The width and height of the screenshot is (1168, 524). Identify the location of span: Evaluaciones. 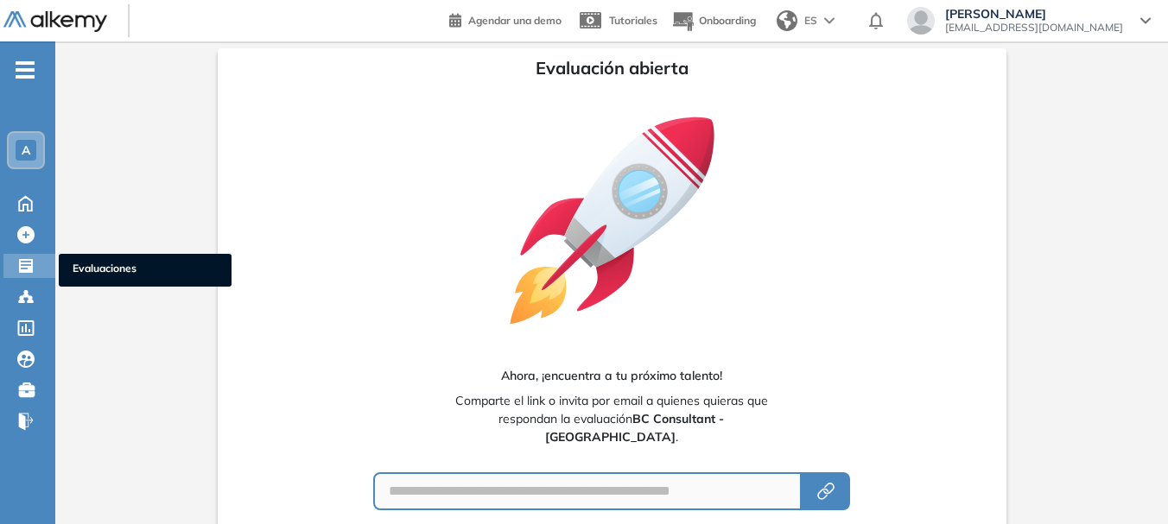
(145, 270).